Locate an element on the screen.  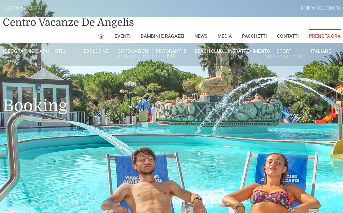
a: Media is located at coordinates (224, 36).